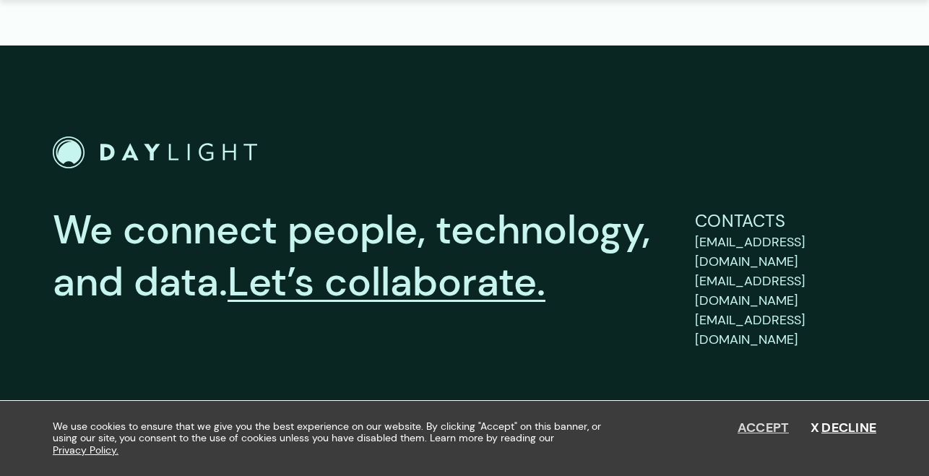  What do you see at coordinates (155, 152) in the screenshot?
I see `img: The Daylight Studio Logo` at bounding box center [155, 152].